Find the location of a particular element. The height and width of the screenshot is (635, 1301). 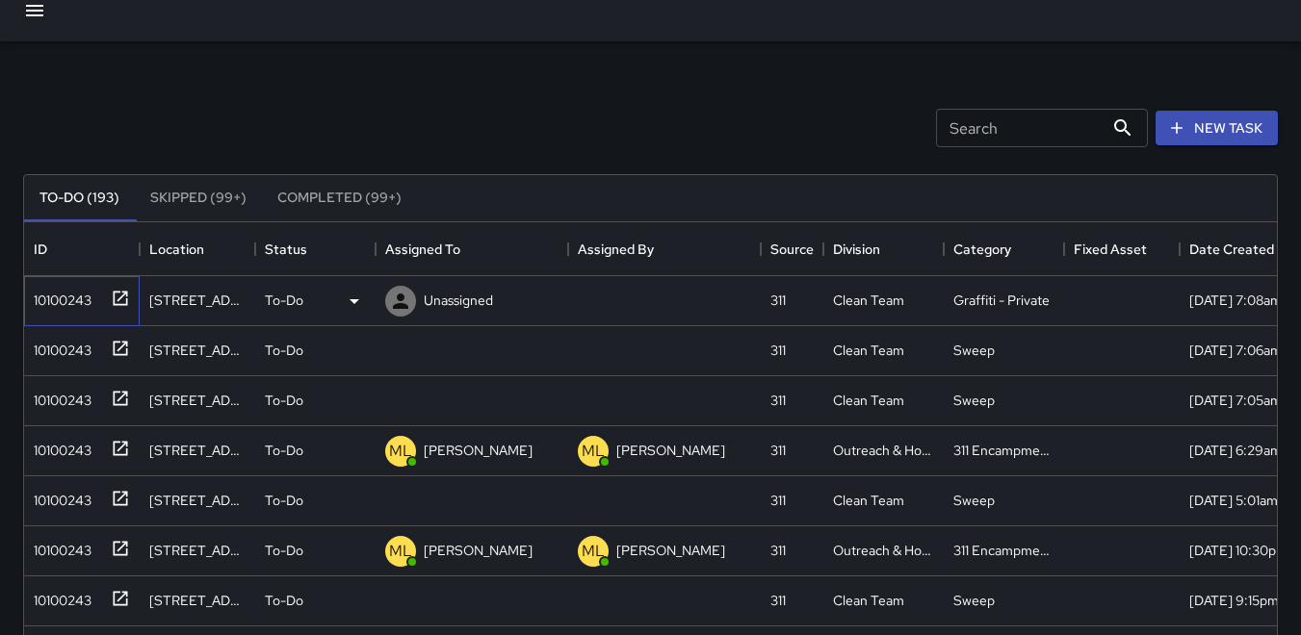

div: Source is located at coordinates (791, 249).